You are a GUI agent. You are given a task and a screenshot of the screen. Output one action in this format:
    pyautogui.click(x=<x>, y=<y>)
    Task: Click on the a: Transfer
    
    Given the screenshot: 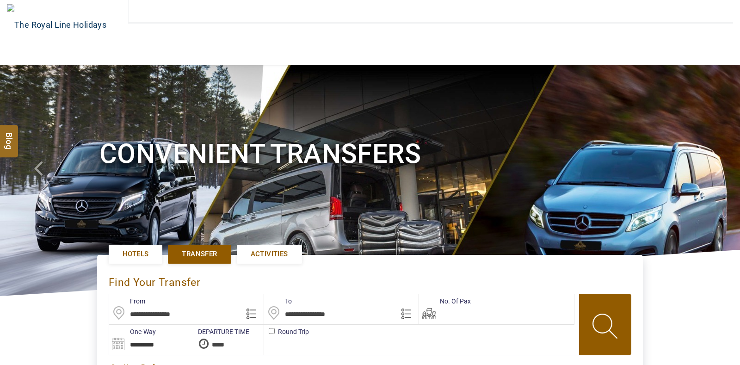 What is the action you would take?
    pyautogui.click(x=199, y=254)
    